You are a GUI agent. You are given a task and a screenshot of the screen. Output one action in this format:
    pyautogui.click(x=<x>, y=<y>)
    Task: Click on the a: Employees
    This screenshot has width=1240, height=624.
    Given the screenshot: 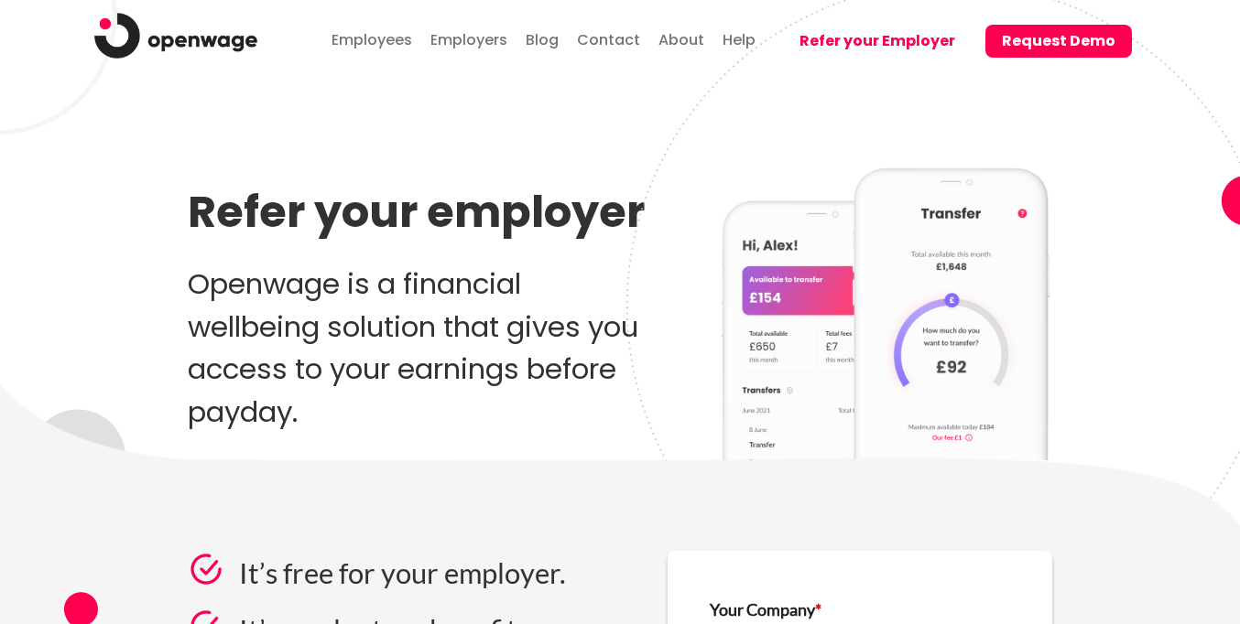 What is the action you would take?
    pyautogui.click(x=372, y=38)
    